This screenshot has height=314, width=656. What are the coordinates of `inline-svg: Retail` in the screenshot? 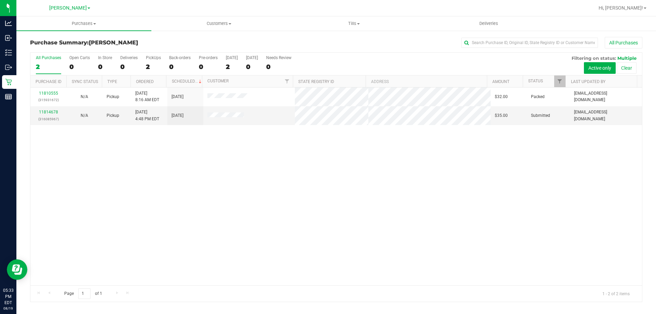 It's located at (9, 82).